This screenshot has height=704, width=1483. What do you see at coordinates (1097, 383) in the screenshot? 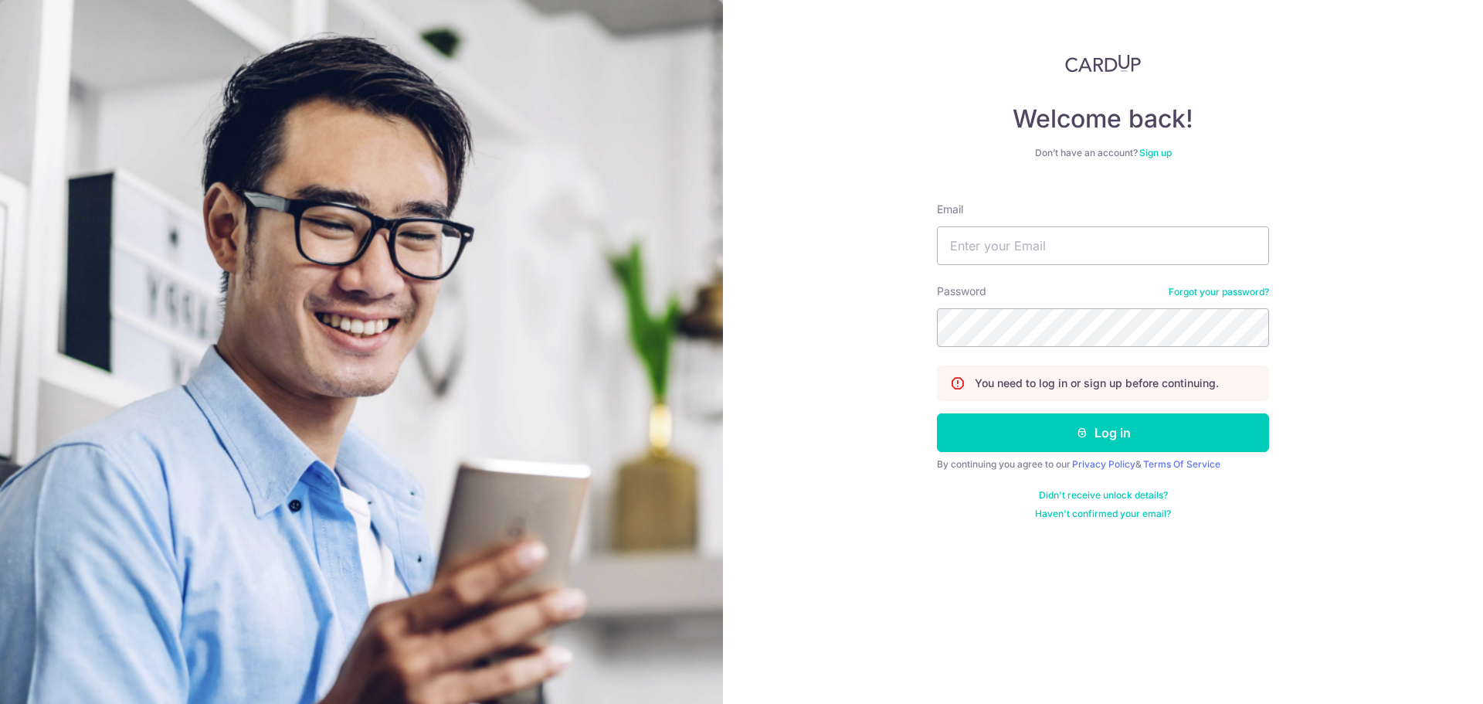
I see `p: You need to log in or sign up before continuing.` at bounding box center [1097, 383].